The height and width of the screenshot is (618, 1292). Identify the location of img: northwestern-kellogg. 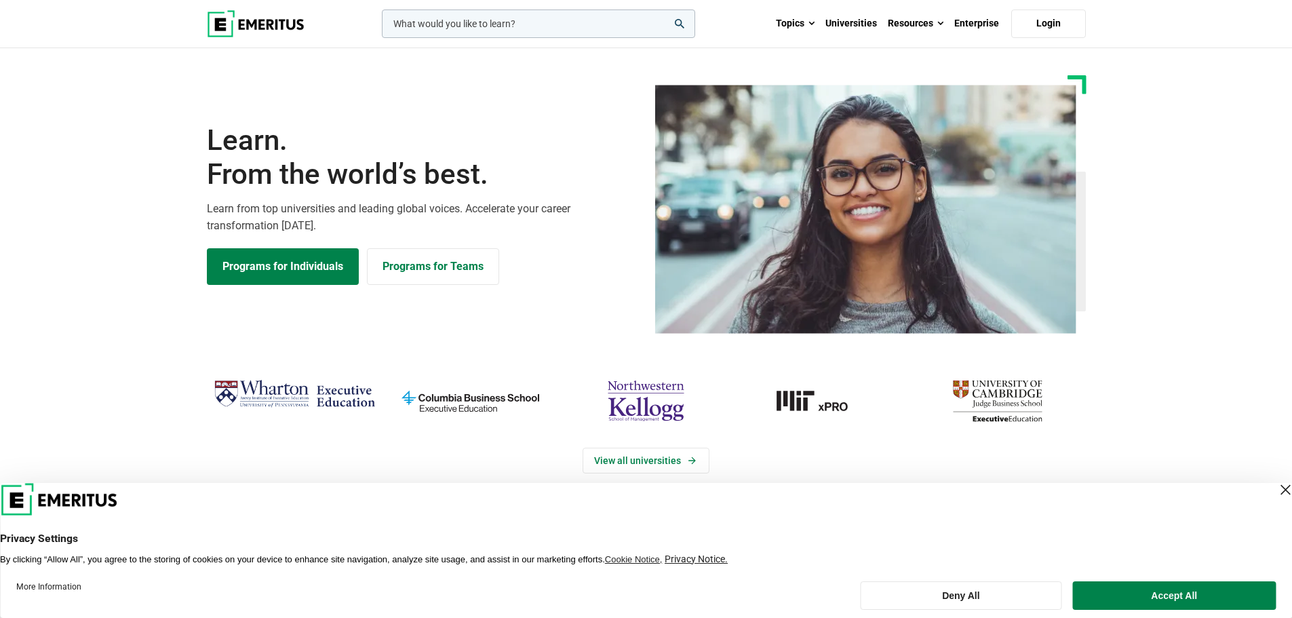
(646, 401).